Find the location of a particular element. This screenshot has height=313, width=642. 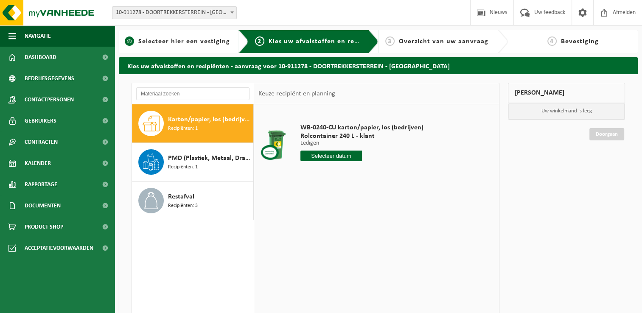

span: Documenten is located at coordinates (42, 206).